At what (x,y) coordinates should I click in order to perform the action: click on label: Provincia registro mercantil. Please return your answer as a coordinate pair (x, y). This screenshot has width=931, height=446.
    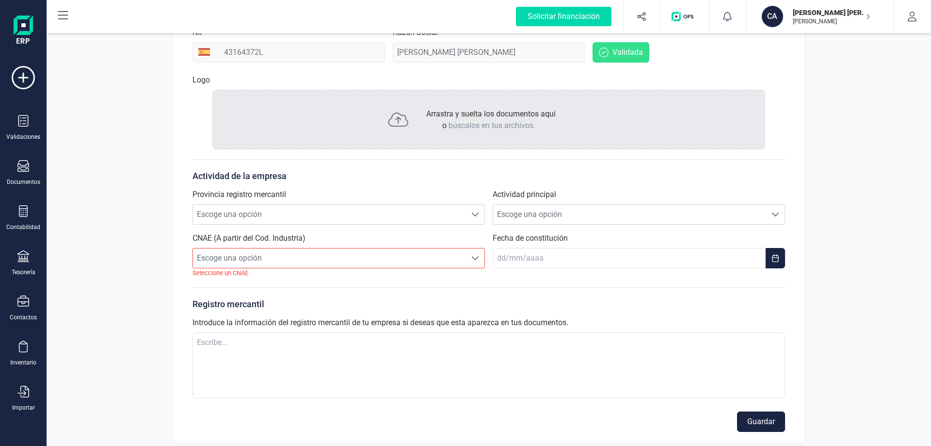
    Looking at the image, I should click on (239, 194).